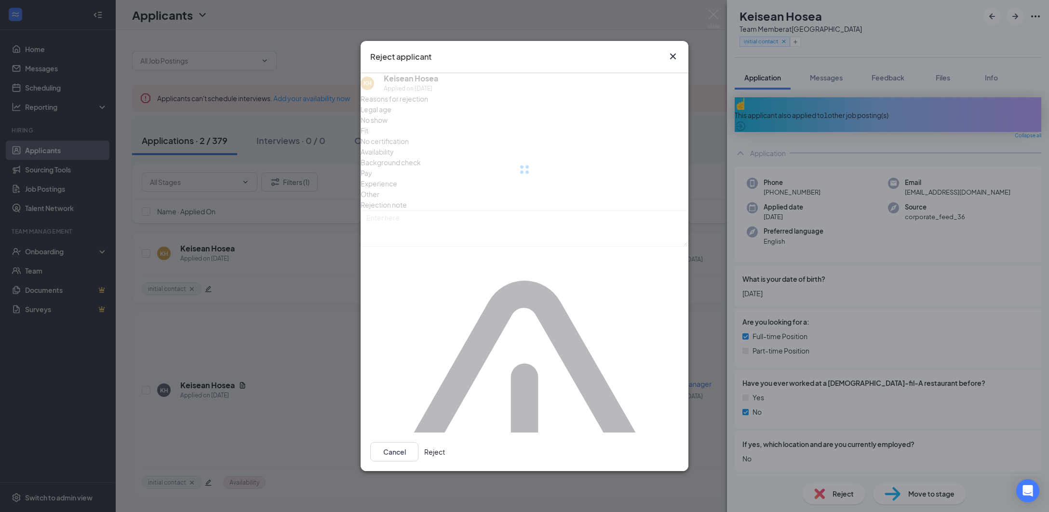 This screenshot has width=1049, height=512. I want to click on svg: Cross, so click(673, 56).